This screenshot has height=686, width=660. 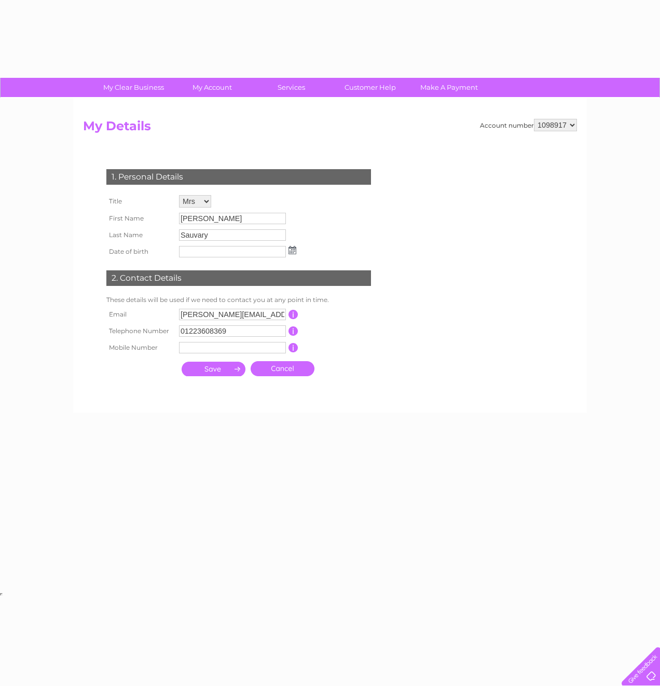 What do you see at coordinates (140, 201) in the screenshot?
I see `th: Title` at bounding box center [140, 201].